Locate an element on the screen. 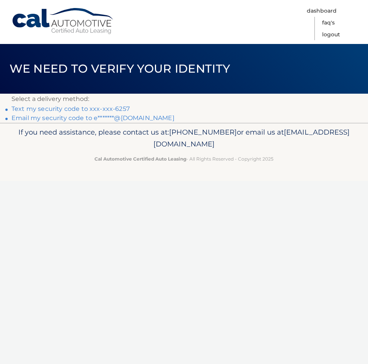  p: Select a delivery method: is located at coordinates (184, 99).